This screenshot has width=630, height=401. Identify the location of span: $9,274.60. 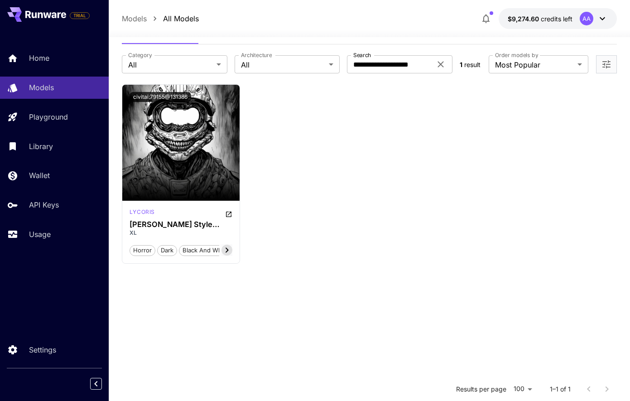
(524, 19).